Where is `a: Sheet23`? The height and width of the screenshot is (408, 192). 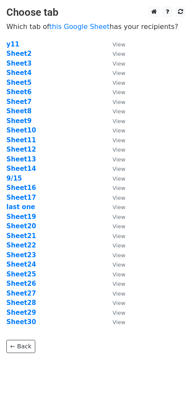
a: Sheet23 is located at coordinates (21, 255).